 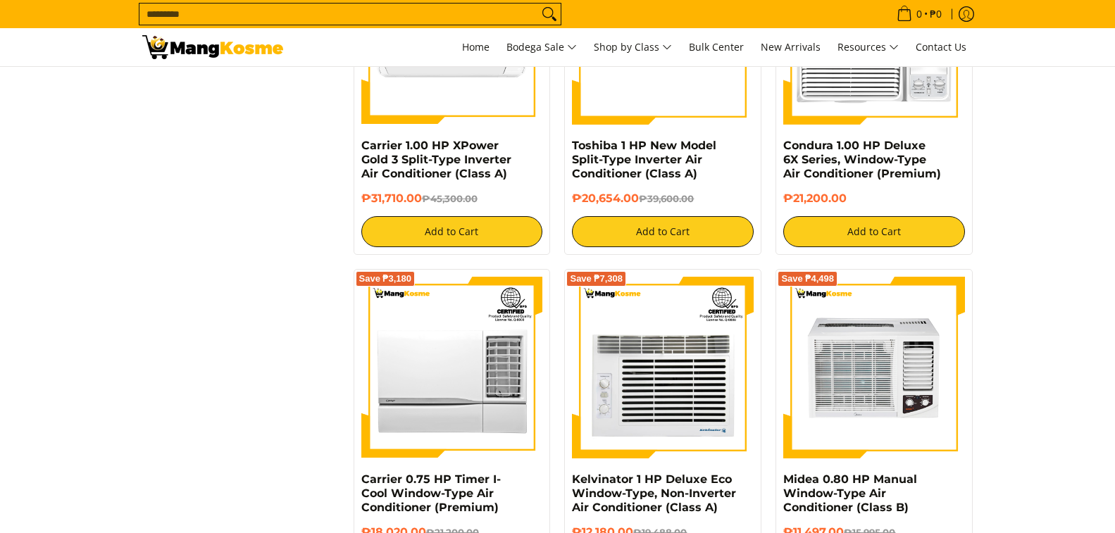 What do you see at coordinates (874, 368) in the screenshot?
I see `img: Midea 0.80 HP Manual Window-Type Air Conditioner (Class B)` at bounding box center [874, 368].